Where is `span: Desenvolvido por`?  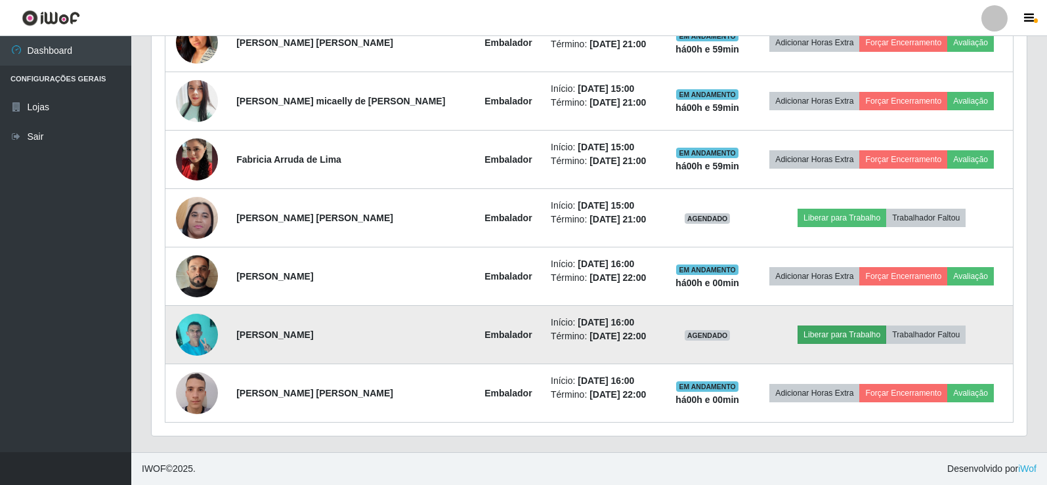 span: Desenvolvido por is located at coordinates (992, 469).